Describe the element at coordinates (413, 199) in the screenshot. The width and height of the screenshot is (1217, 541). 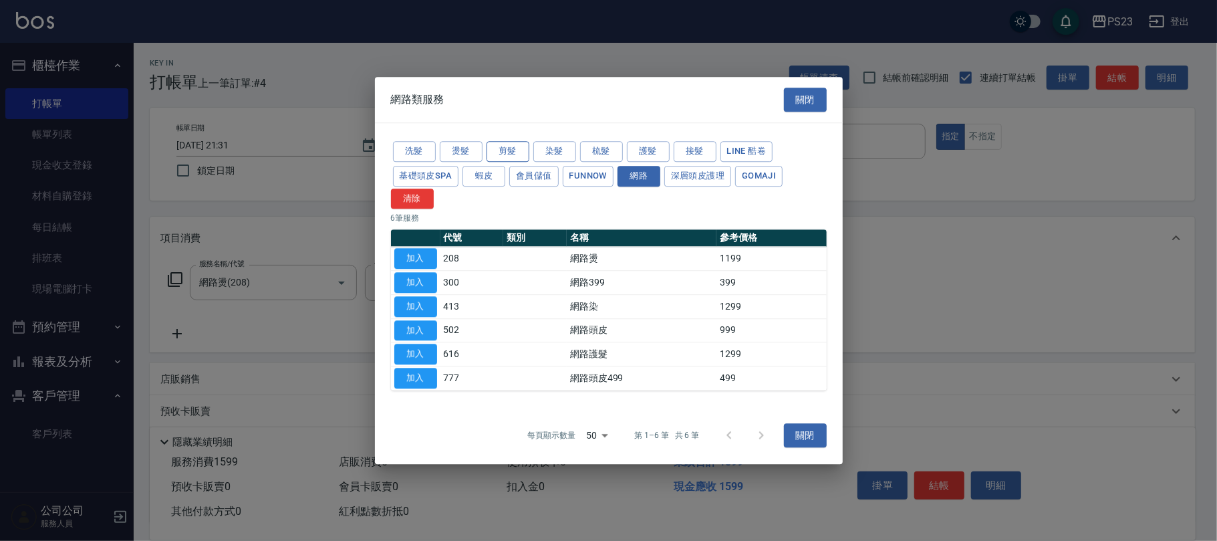
I see `button: 清除` at that location.